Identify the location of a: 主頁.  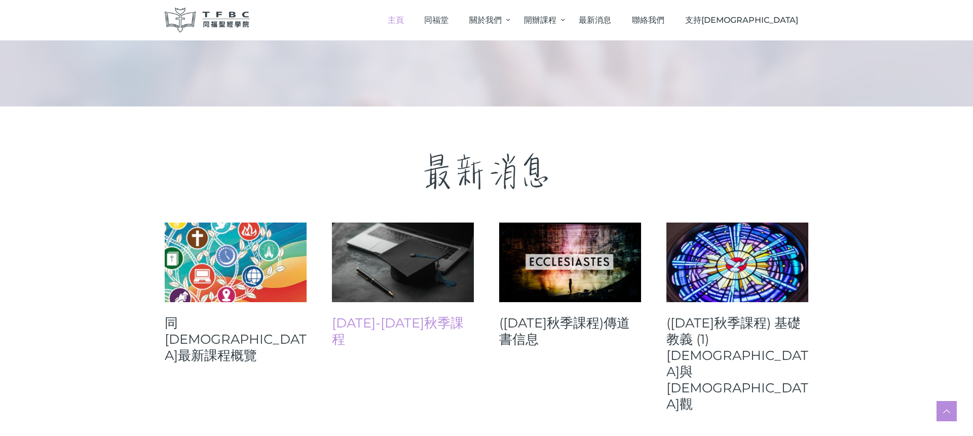
(395, 20).